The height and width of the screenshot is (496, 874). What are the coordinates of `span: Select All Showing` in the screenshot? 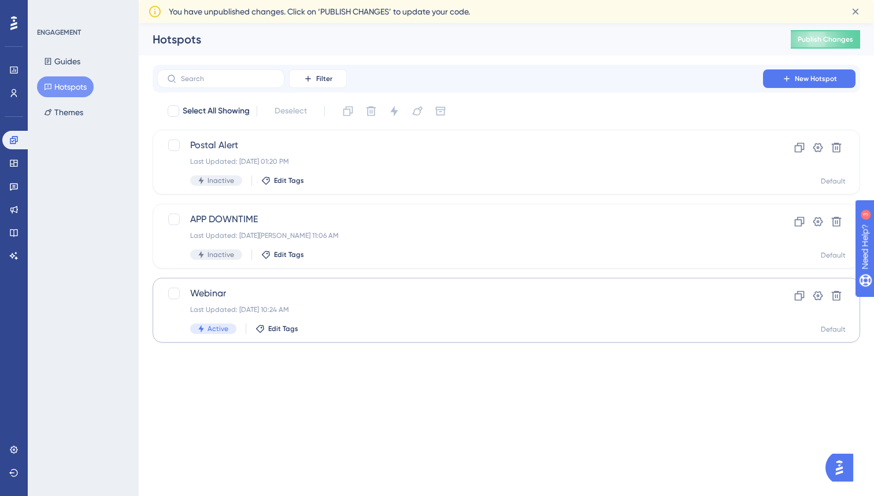 It's located at (216, 111).